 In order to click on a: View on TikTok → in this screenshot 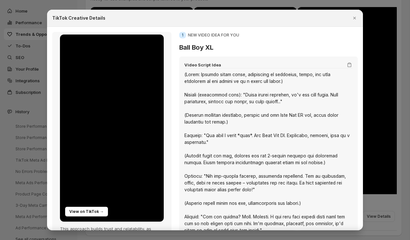, I will do `click(86, 211)`.